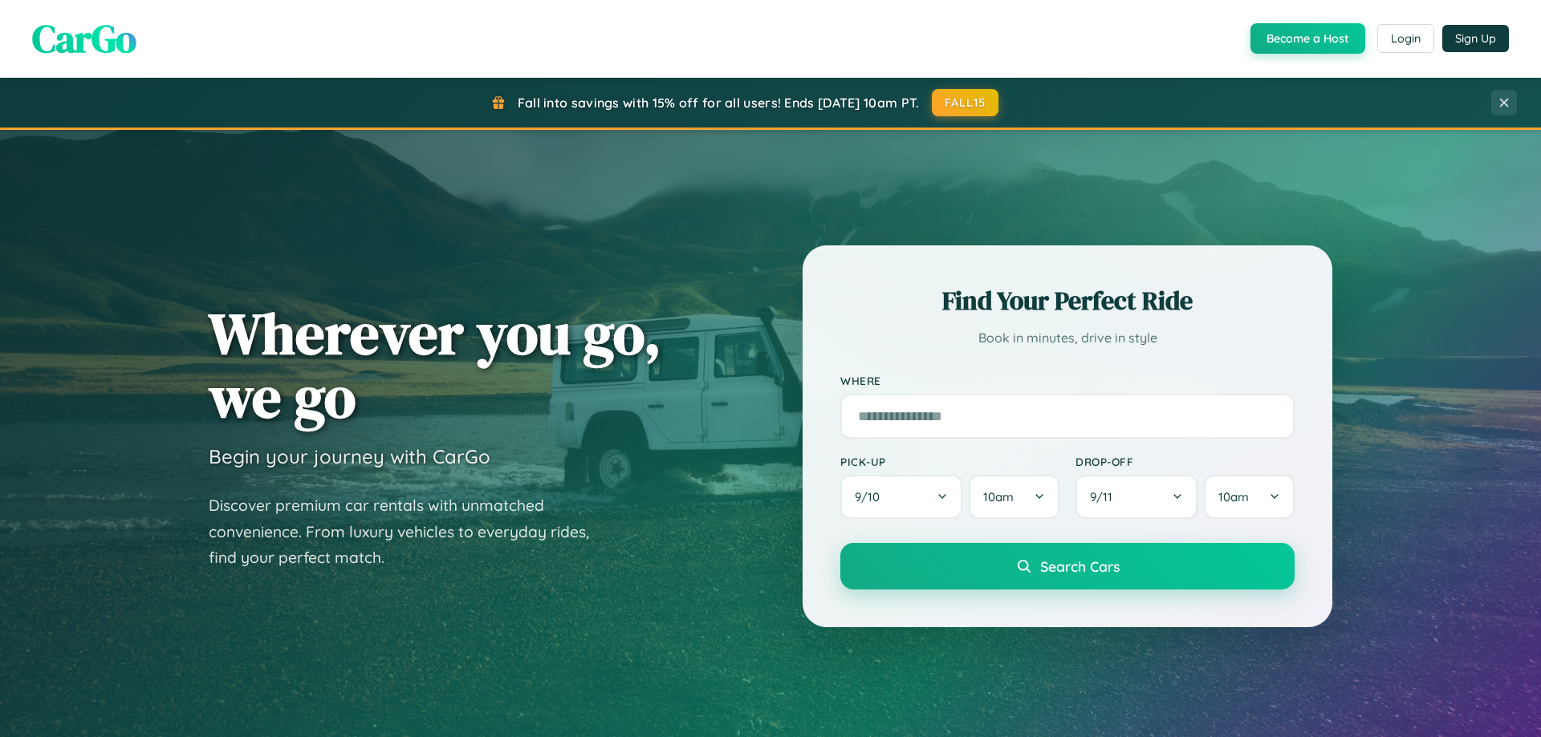 Image resolution: width=1541 pixels, height=737 pixels. Describe the element at coordinates (949, 461) in the screenshot. I see `label: Pick-up` at that location.